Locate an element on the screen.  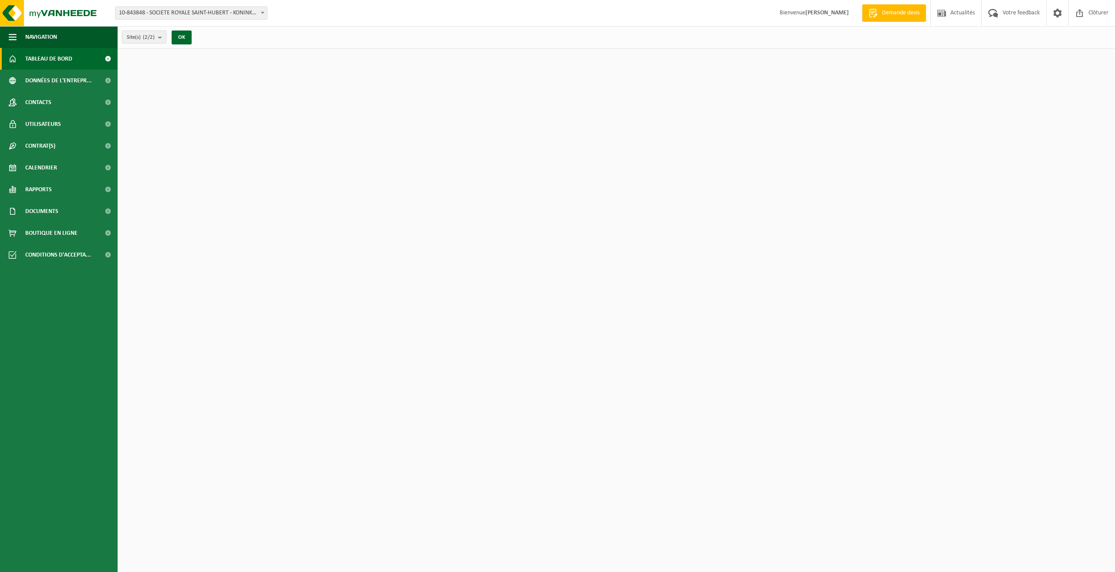
span: Contacts is located at coordinates (38, 102).